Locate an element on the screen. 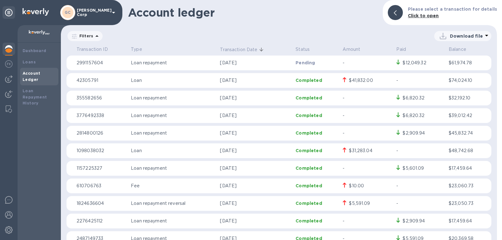 This screenshot has width=502, height=240. p: Transaction ID is located at coordinates (101, 49).